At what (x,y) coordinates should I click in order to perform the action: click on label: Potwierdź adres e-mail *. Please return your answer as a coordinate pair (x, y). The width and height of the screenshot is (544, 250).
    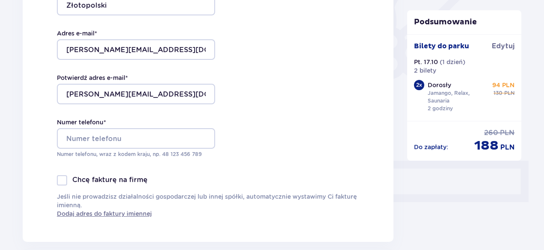
    Looking at the image, I should click on (92, 78).